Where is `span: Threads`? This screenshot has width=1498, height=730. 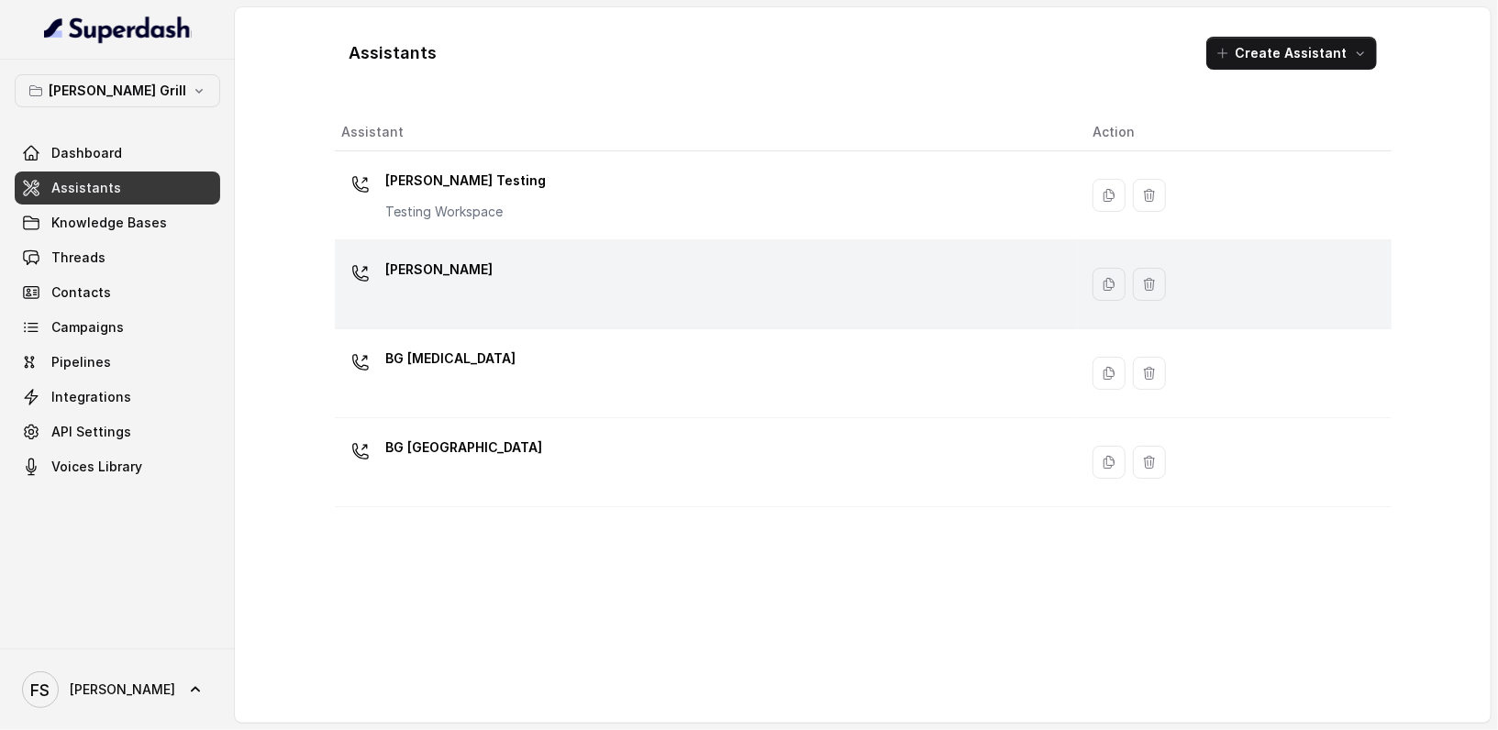 span: Threads is located at coordinates (78, 258).